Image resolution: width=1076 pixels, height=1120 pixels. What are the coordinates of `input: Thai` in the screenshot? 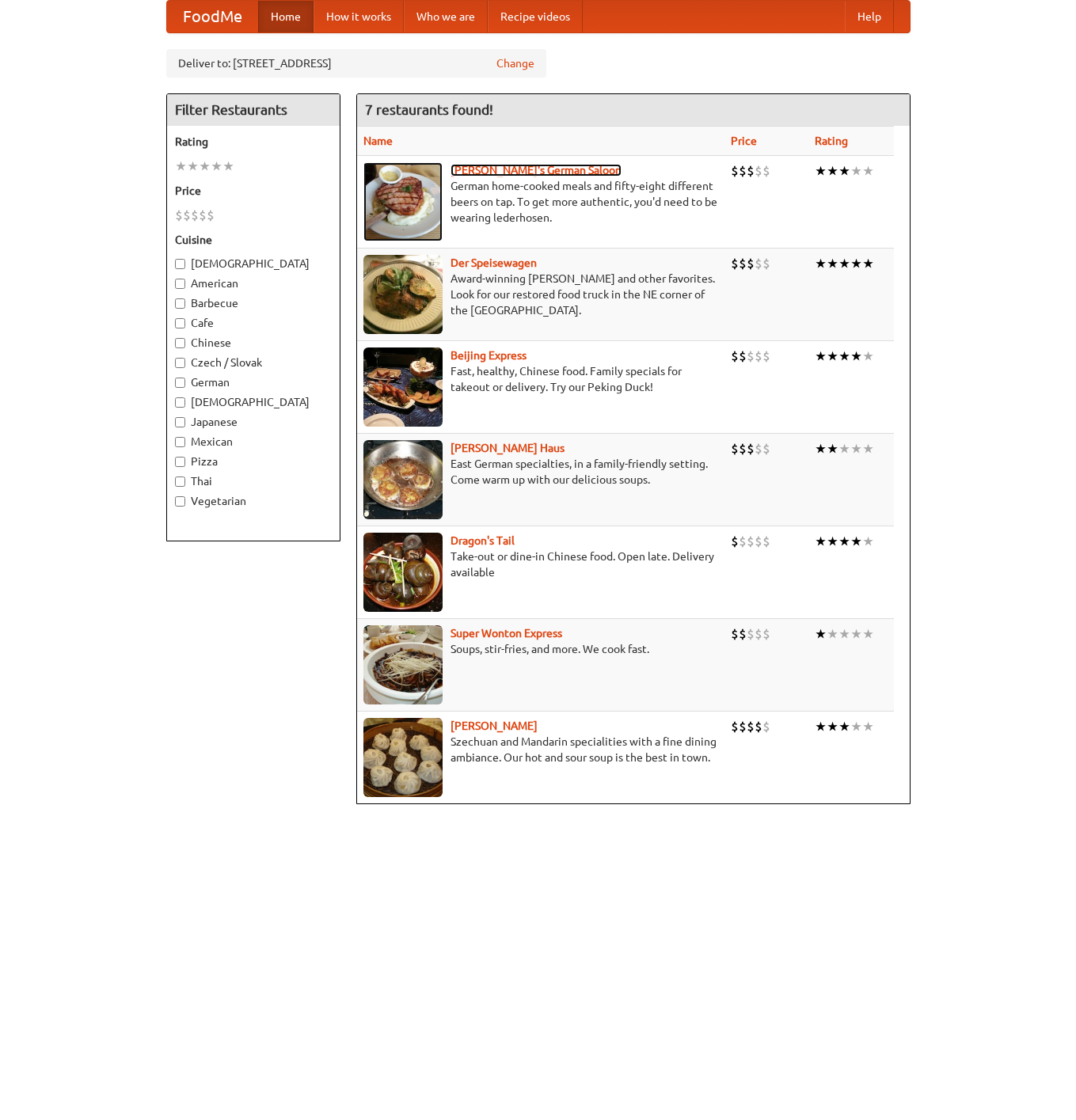 It's located at (180, 482).